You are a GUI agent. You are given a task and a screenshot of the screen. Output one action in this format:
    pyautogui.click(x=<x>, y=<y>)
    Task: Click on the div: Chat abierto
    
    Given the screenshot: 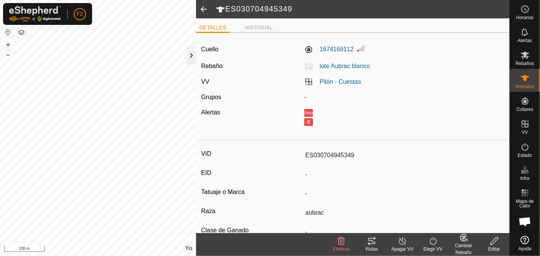 What is the action you would take?
    pyautogui.click(x=525, y=221)
    